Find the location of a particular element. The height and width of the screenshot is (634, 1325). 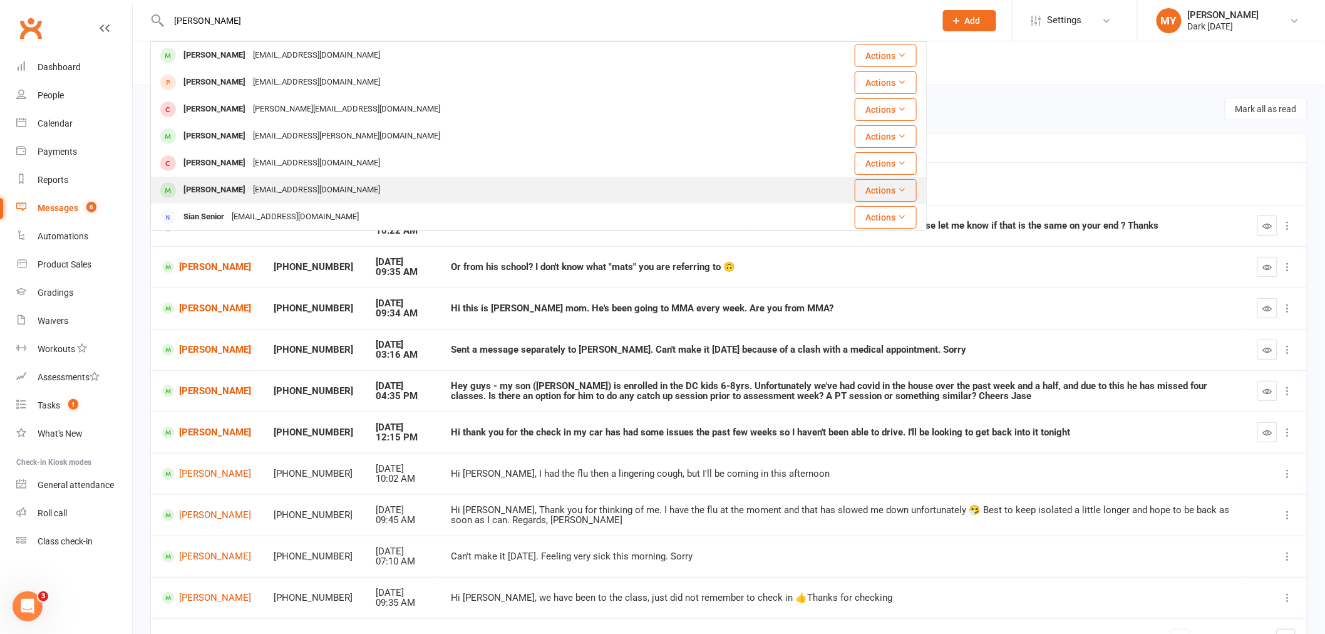

div: 09:34 AM is located at coordinates (402, 313).